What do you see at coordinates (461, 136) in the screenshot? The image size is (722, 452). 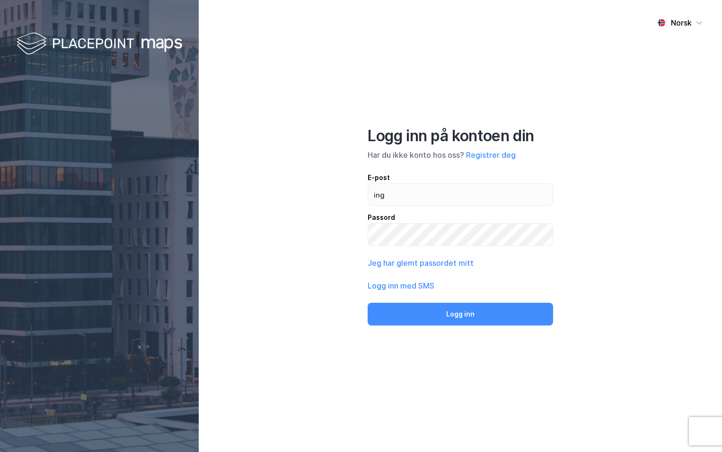 I see `div: Logg inn på kontoen din` at bounding box center [461, 136].